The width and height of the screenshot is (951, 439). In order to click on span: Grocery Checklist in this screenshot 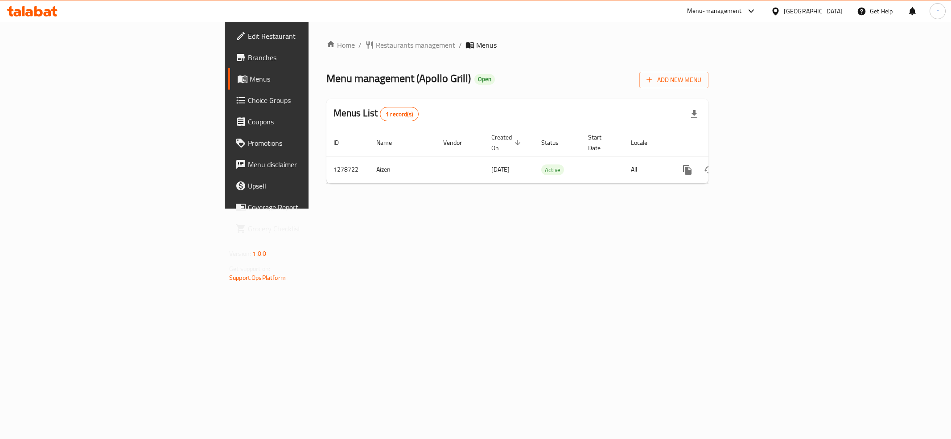, I will do `click(312, 229)`.